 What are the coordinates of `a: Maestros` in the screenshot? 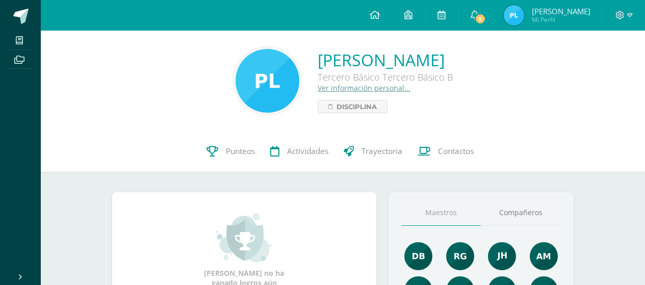 It's located at (441, 213).